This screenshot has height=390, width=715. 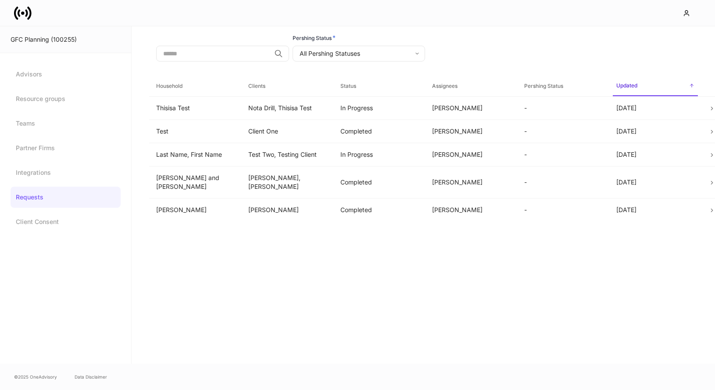 What do you see at coordinates (65, 40) in the screenshot?
I see `div: GFC Planning (100255)` at bounding box center [65, 40].